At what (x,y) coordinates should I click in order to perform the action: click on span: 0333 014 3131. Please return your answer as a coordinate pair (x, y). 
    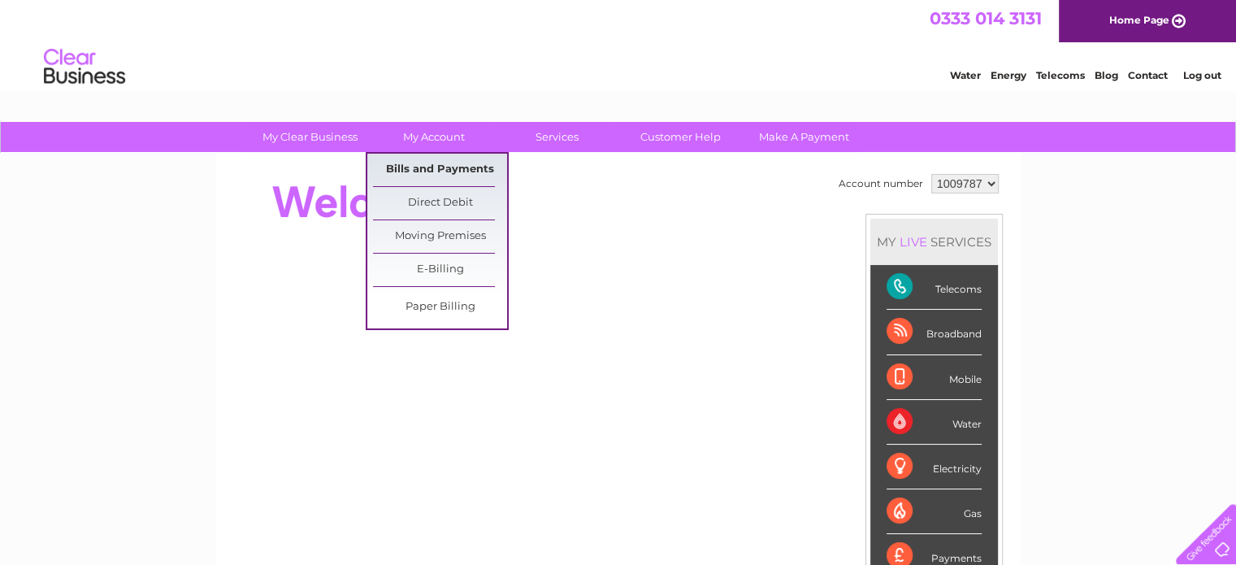
    Looking at the image, I should click on (986, 18).